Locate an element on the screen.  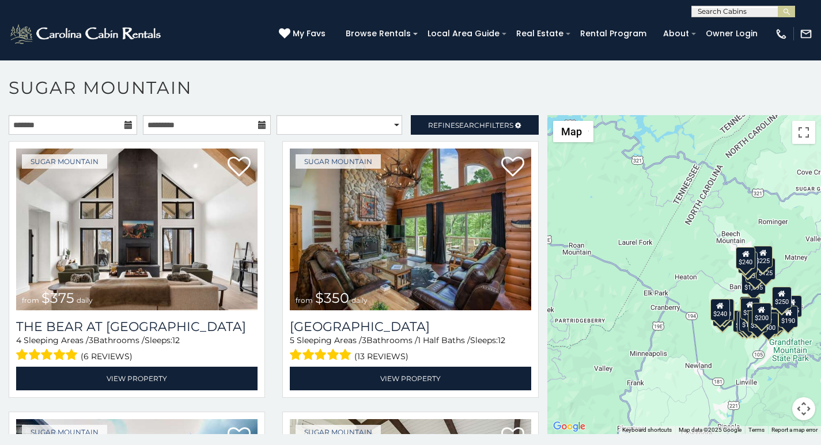
span: My Favs is located at coordinates (309, 33).